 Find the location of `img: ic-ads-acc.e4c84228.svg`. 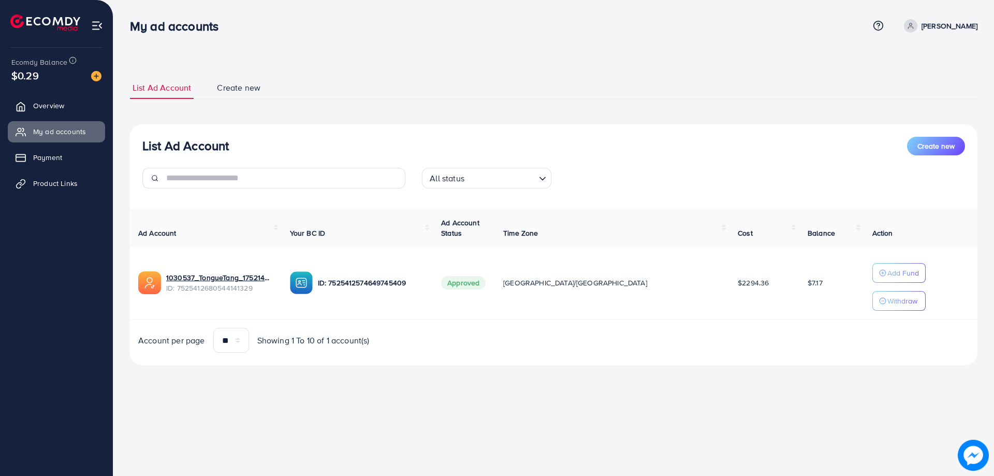

img: ic-ads-acc.e4c84228.svg is located at coordinates (150, 283).